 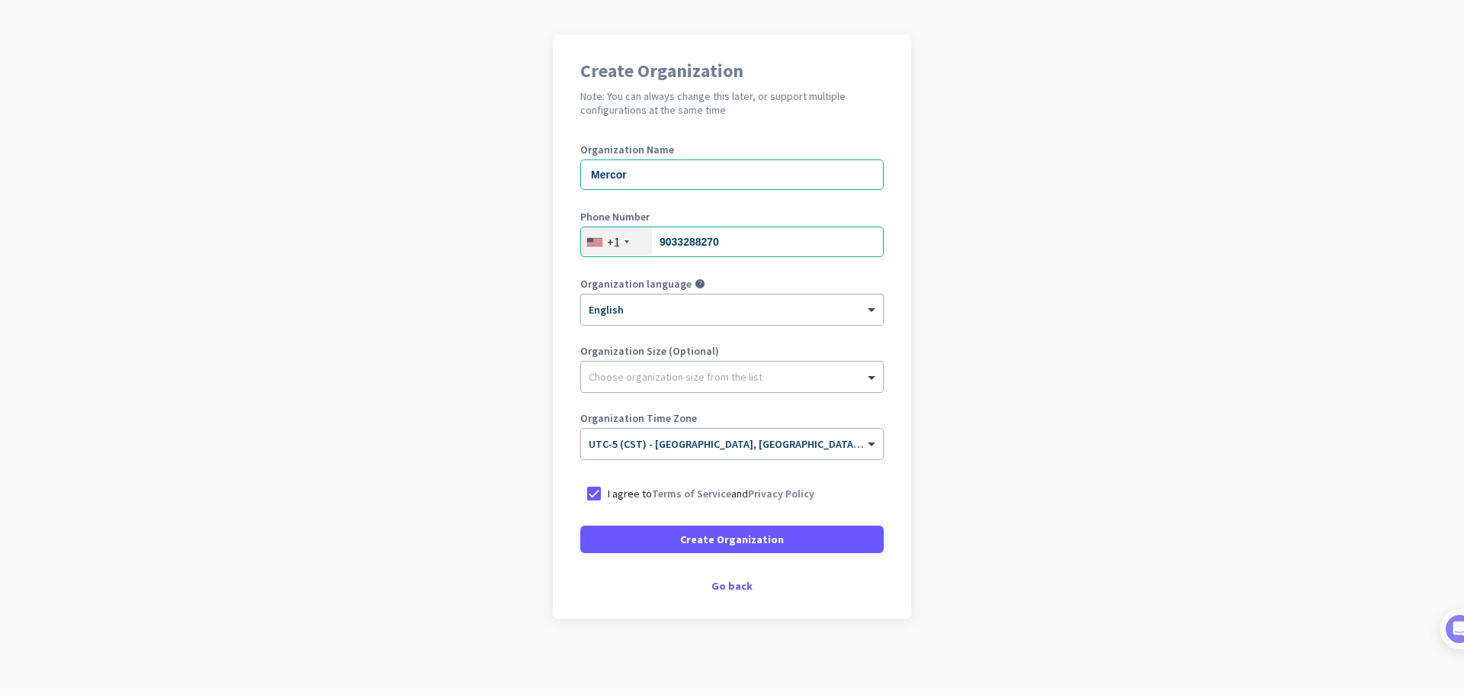 What do you see at coordinates (732, 418) in the screenshot?
I see `label: Organization Time Zone` at bounding box center [732, 418].